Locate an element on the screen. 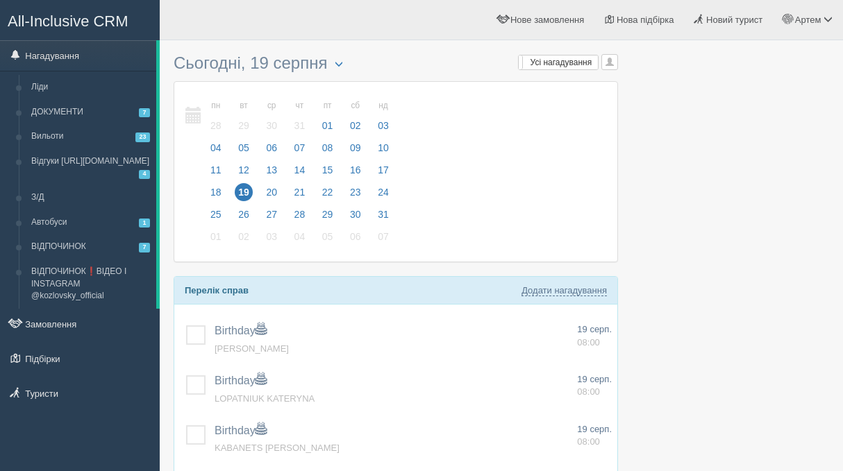 The height and width of the screenshot is (471, 843). a: 29 is located at coordinates (328, 218).